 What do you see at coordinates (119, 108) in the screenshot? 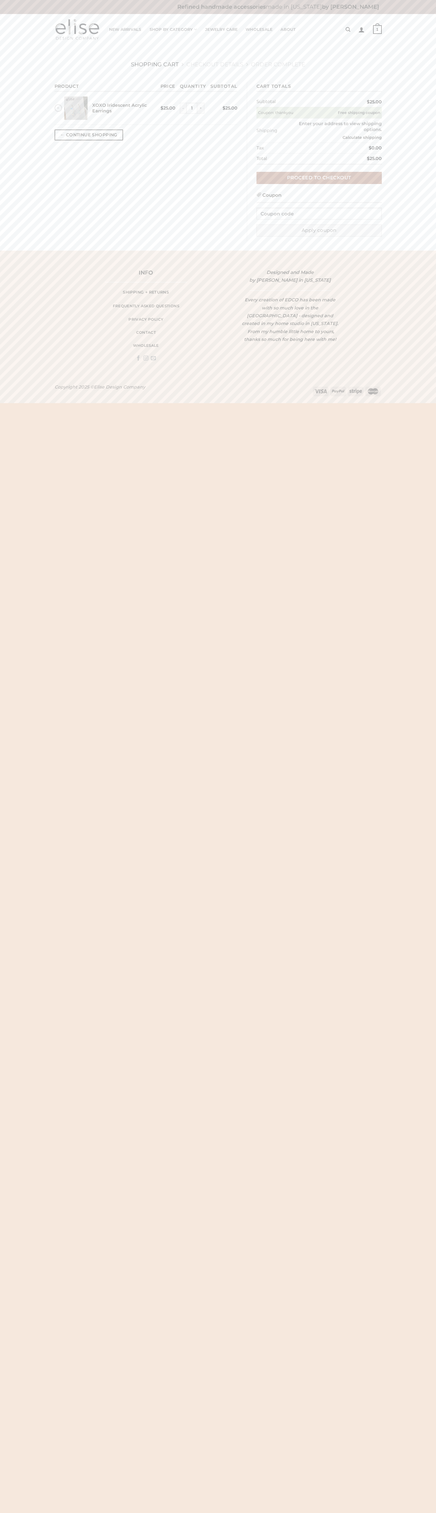
I see `a: XOXO Iridescent Acrylic Earrings` at bounding box center [119, 108].